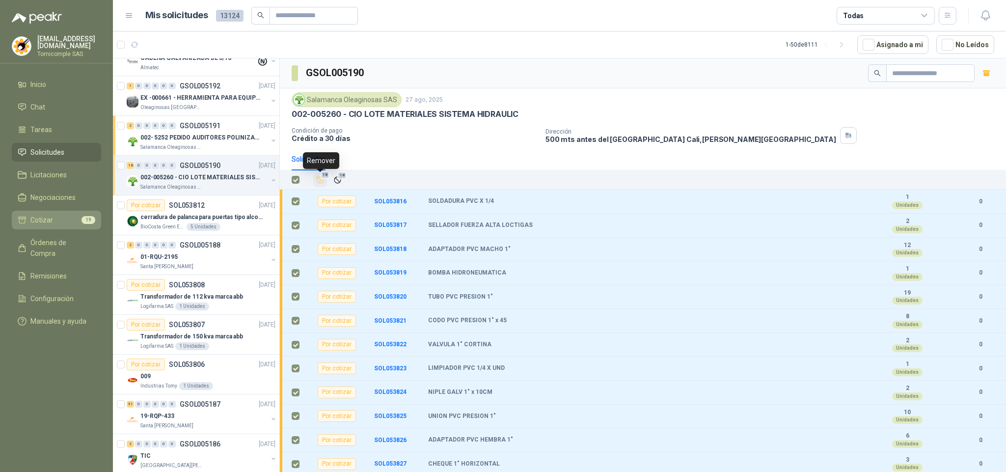 This screenshot has height=472, width=1006. What do you see at coordinates (150, 68) in the screenshot?
I see `p: Almatec` at bounding box center [150, 68].